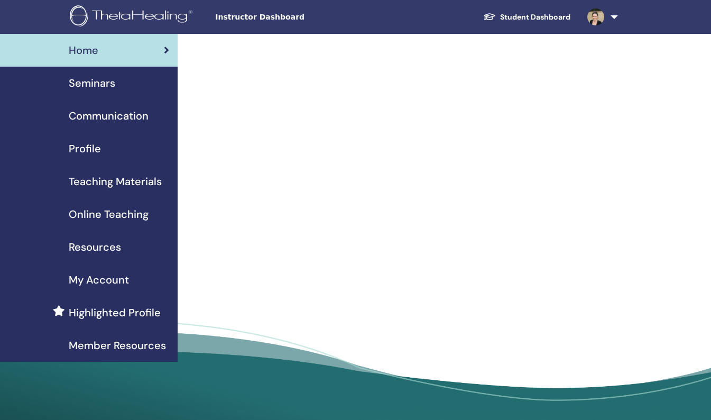 The width and height of the screenshot is (711, 420). Describe the element at coordinates (95, 247) in the screenshot. I see `span: Resources` at that location.